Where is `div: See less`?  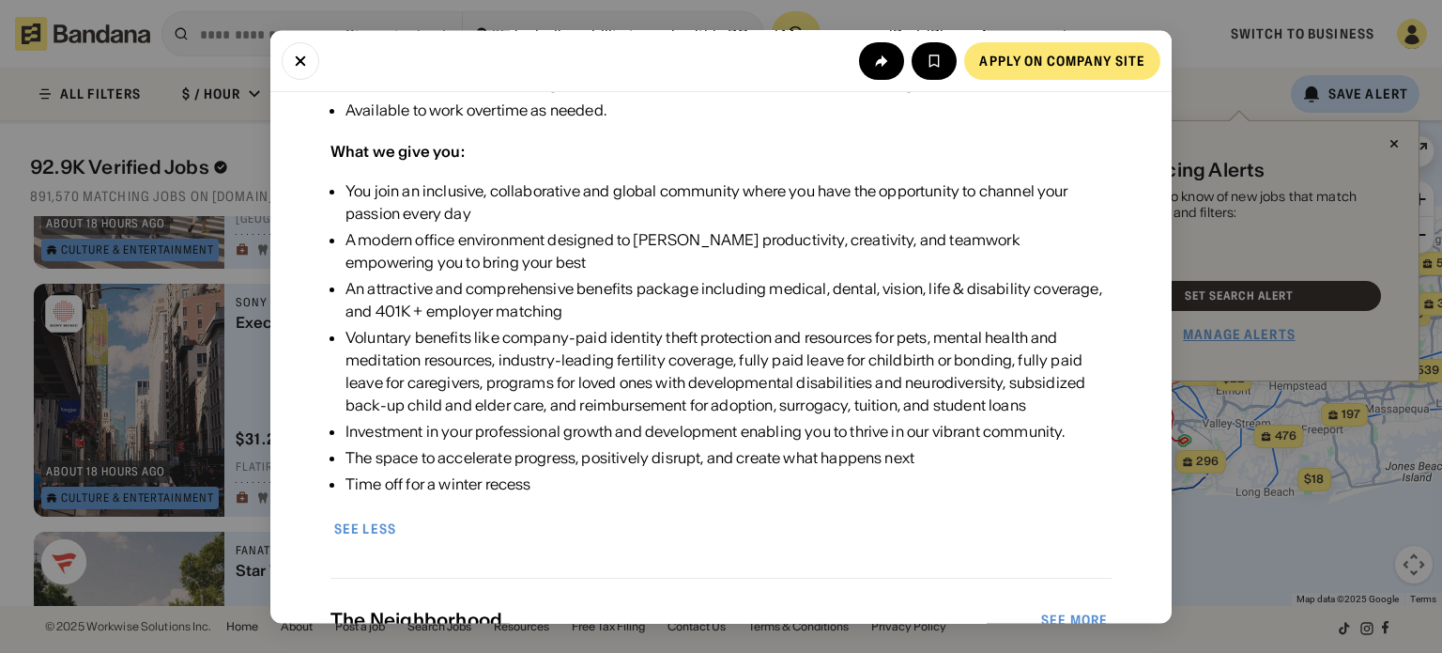 div: See less is located at coordinates (365, 529).